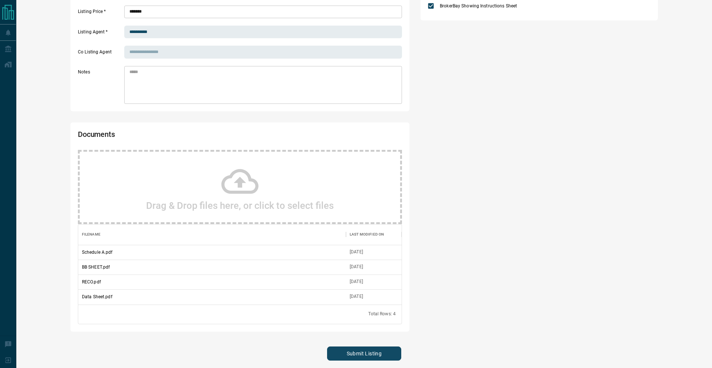 This screenshot has height=368, width=712. I want to click on p: BB SHEET.pdf, so click(96, 267).